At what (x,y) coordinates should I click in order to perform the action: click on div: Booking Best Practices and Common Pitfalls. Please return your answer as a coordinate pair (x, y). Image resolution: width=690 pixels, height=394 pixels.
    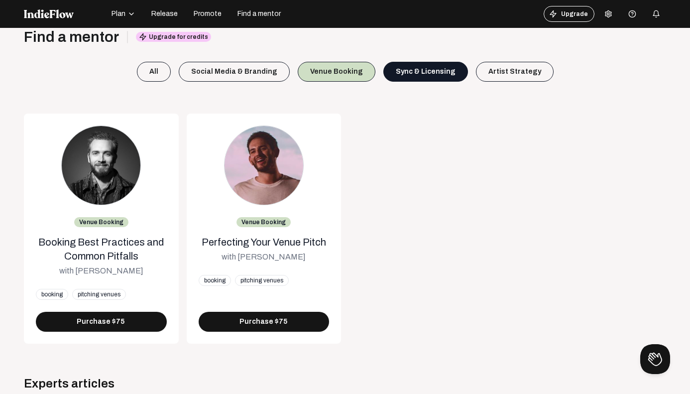
    Looking at the image, I should click on (101, 249).